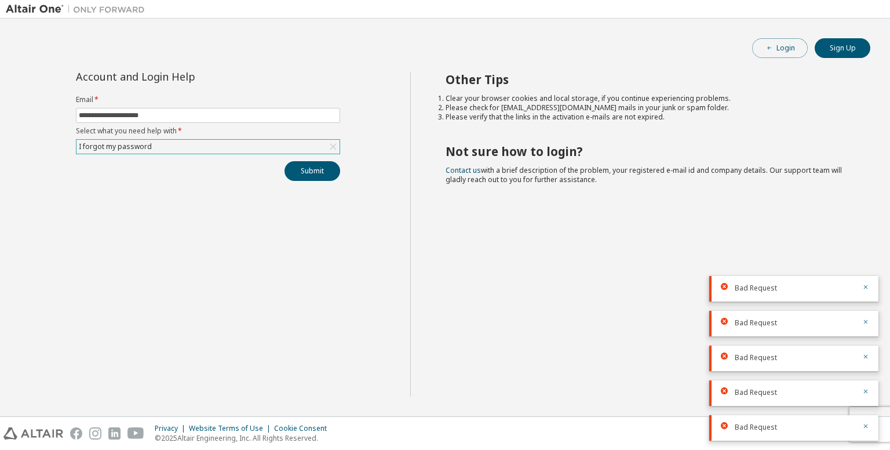  What do you see at coordinates (304, 428) in the screenshot?
I see `div: Cookie Consent` at bounding box center [304, 428].